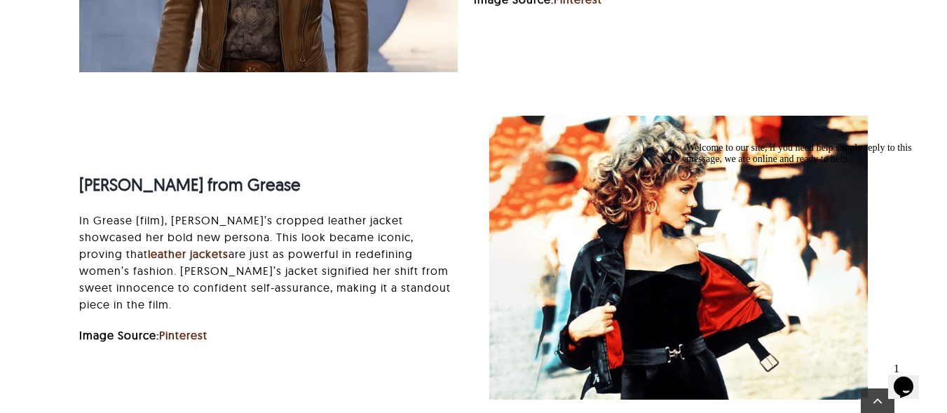  What do you see at coordinates (678, 257) in the screenshot?
I see `img: Sandy from Grease` at bounding box center [678, 257].